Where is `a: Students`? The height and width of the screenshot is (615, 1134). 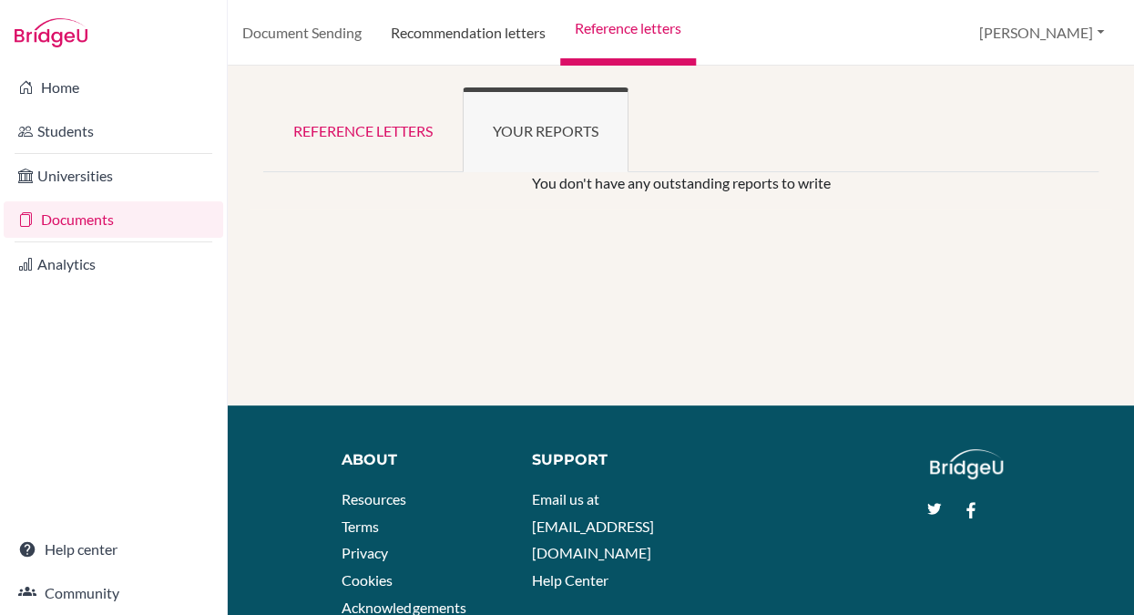 a: Students is located at coordinates (113, 131).